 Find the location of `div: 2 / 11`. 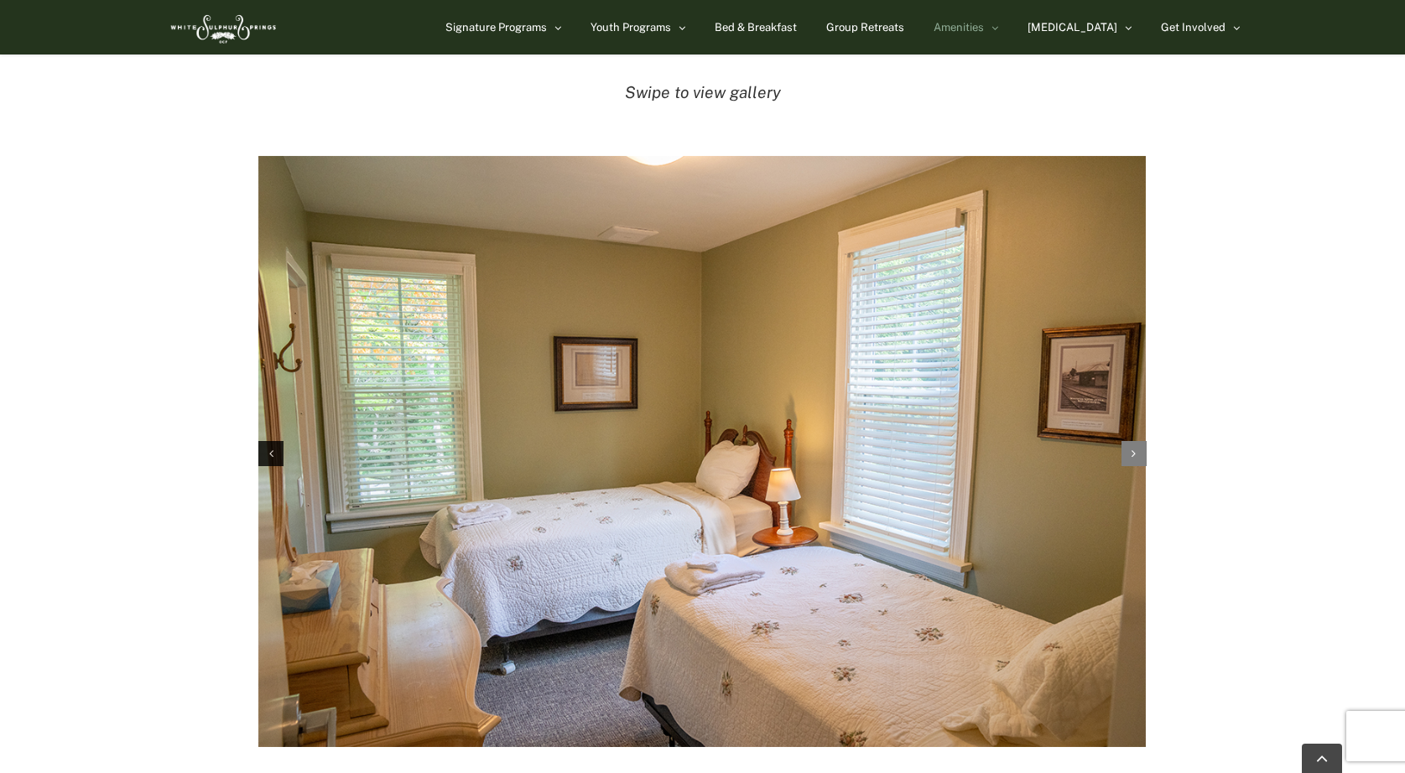

div: 2 / 11 is located at coordinates (702, 453).